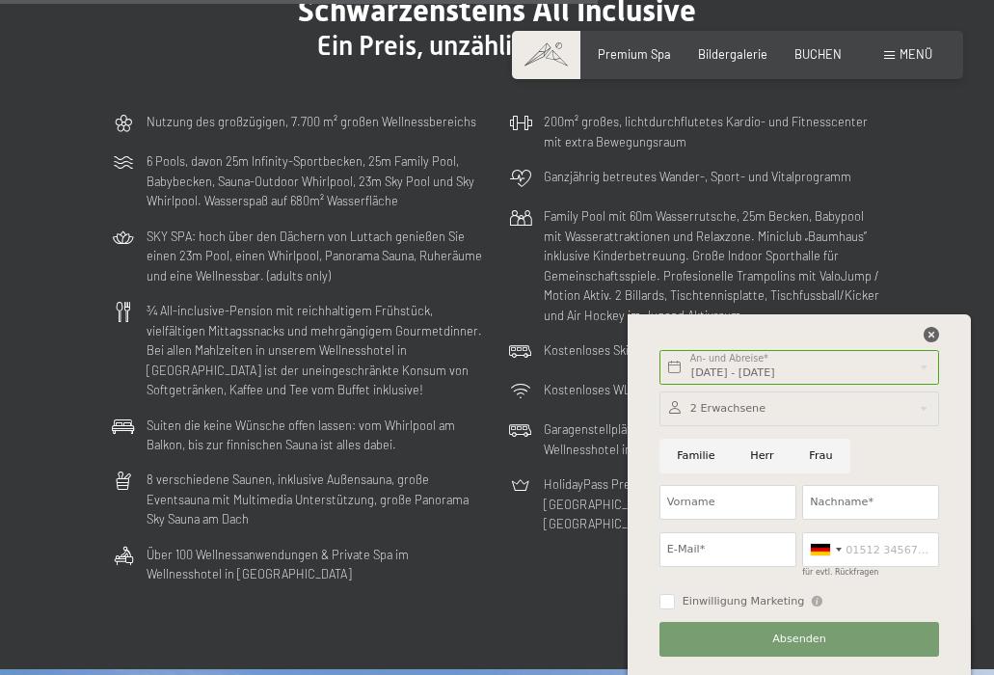  I want to click on span: Menü, so click(916, 54).